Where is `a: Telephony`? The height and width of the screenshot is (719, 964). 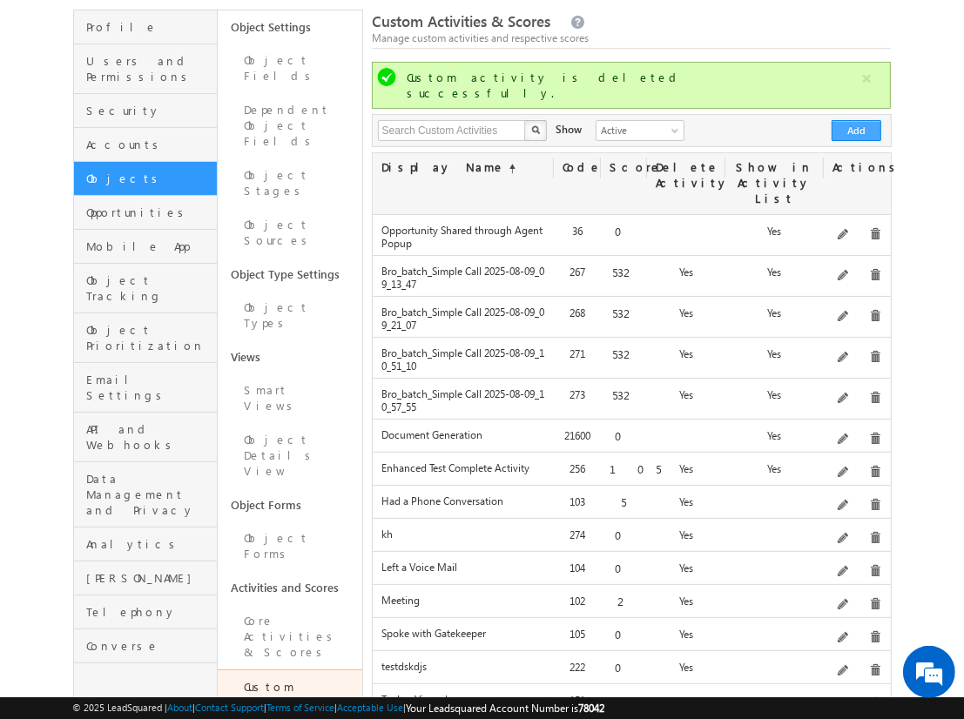
a: Telephony is located at coordinates (145, 612).